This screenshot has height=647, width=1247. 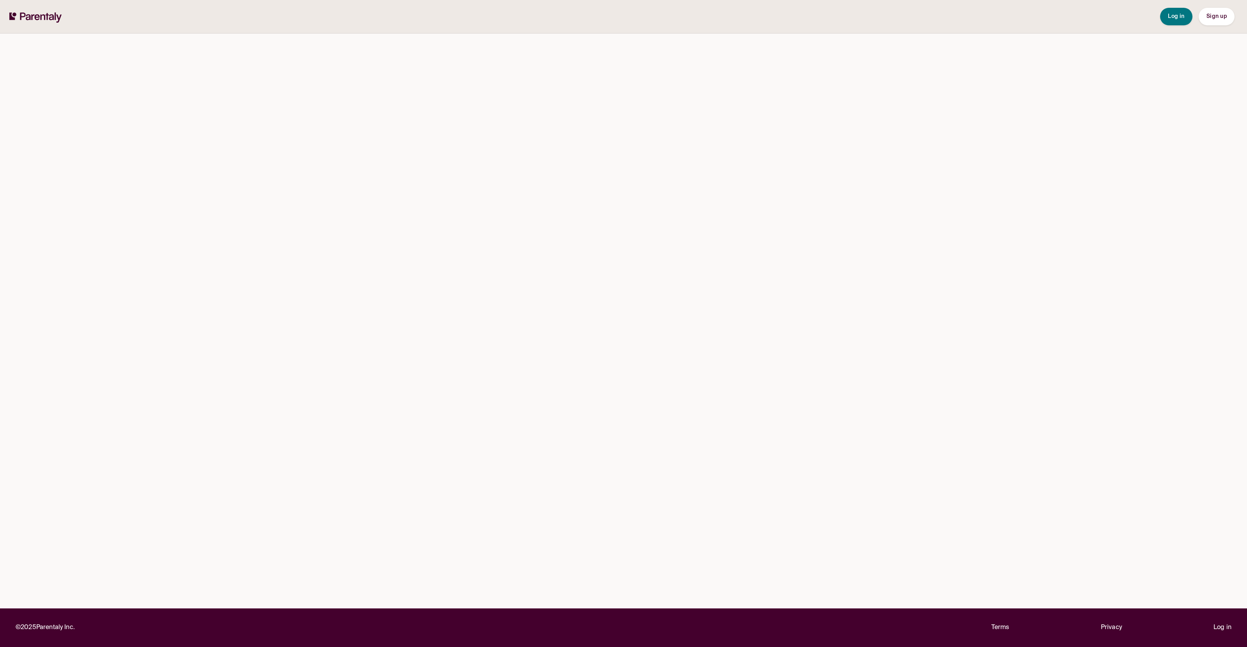 What do you see at coordinates (1217, 16) in the screenshot?
I see `button: Sign up` at bounding box center [1217, 16].